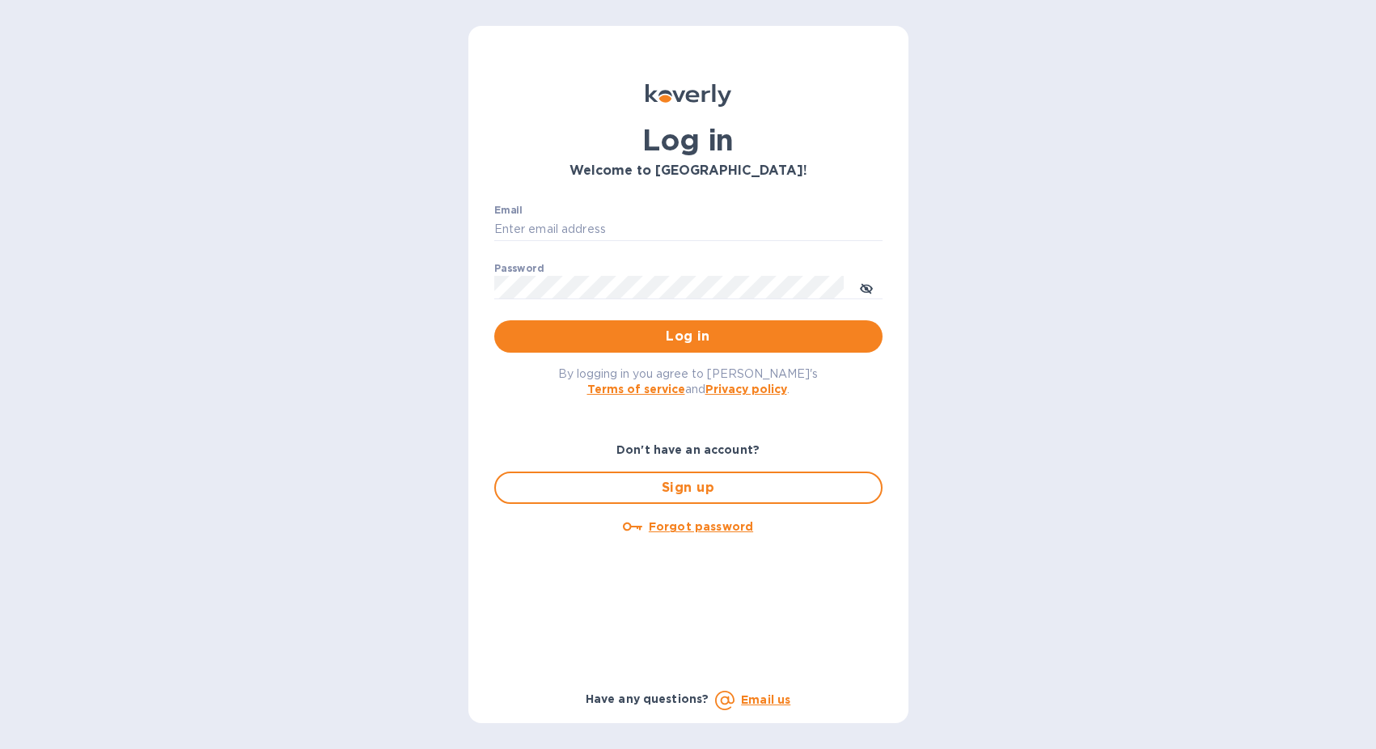  What do you see at coordinates (688, 337) in the screenshot?
I see `span: Log in` at bounding box center [688, 337].